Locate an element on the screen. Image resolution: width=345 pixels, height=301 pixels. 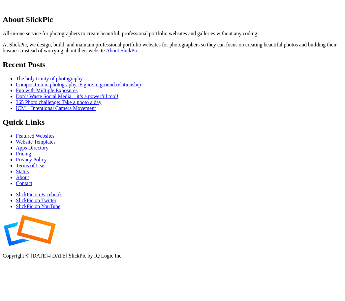
a: SlickPic on YouTube is located at coordinates (38, 206).